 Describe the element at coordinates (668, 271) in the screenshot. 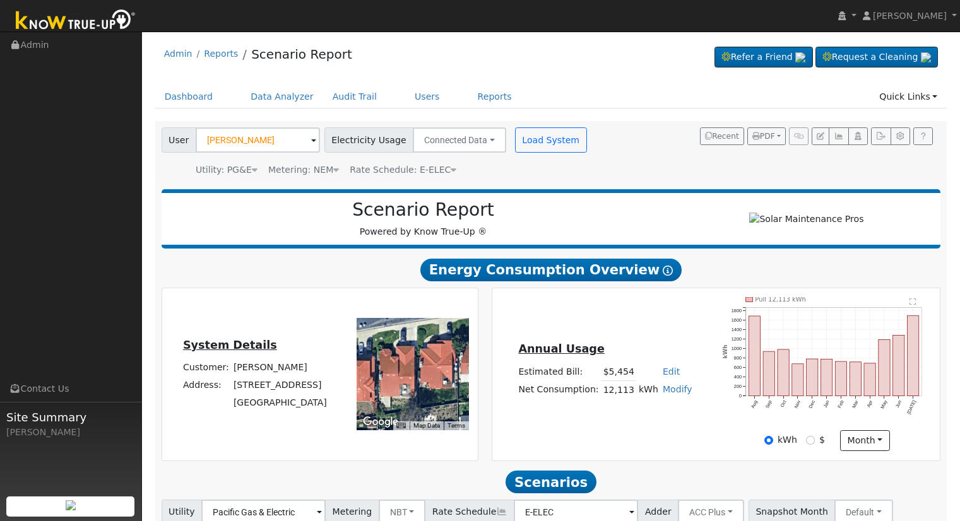

I see `i: Show Help` at that location.